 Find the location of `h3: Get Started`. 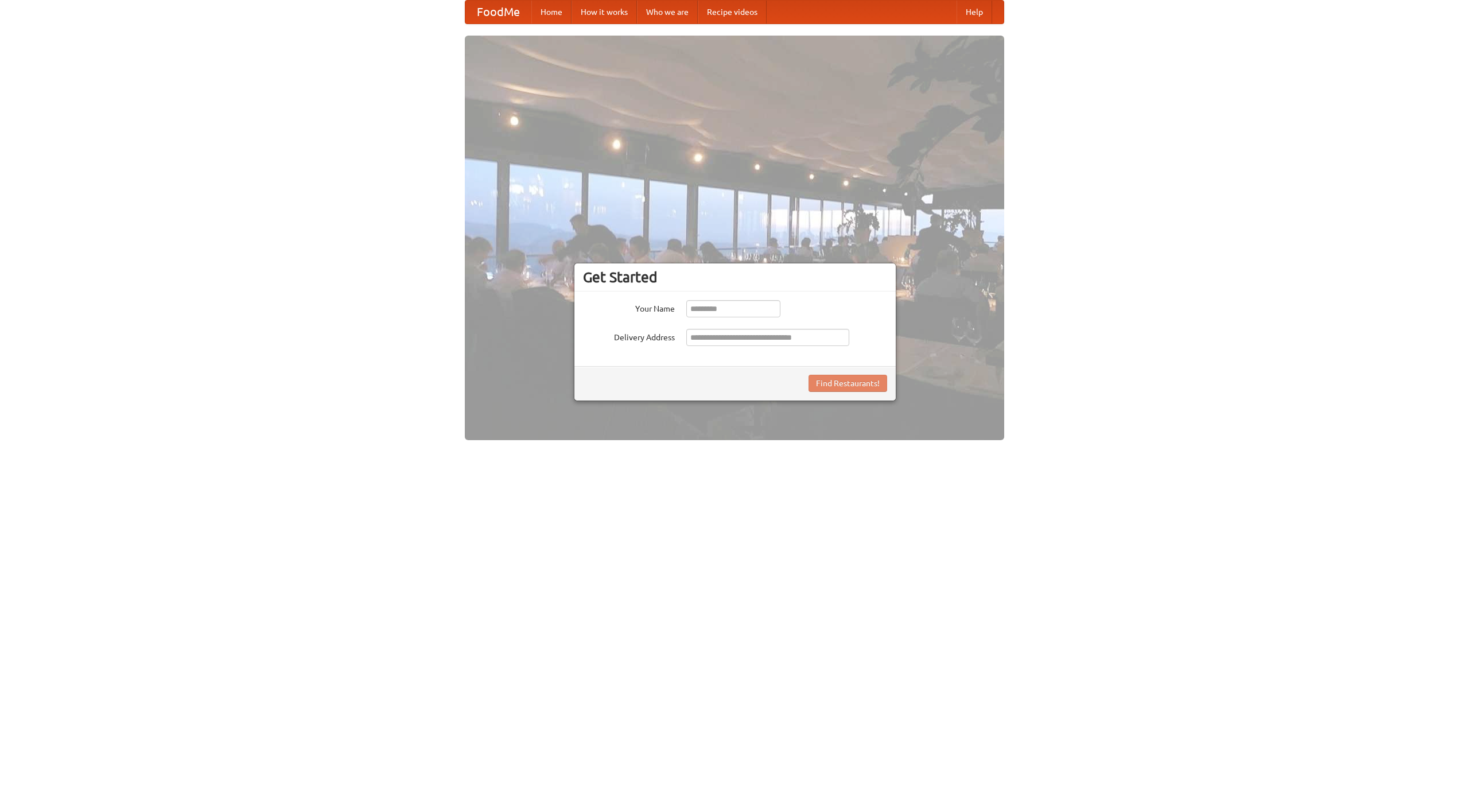

h3: Get Started is located at coordinates (735, 277).